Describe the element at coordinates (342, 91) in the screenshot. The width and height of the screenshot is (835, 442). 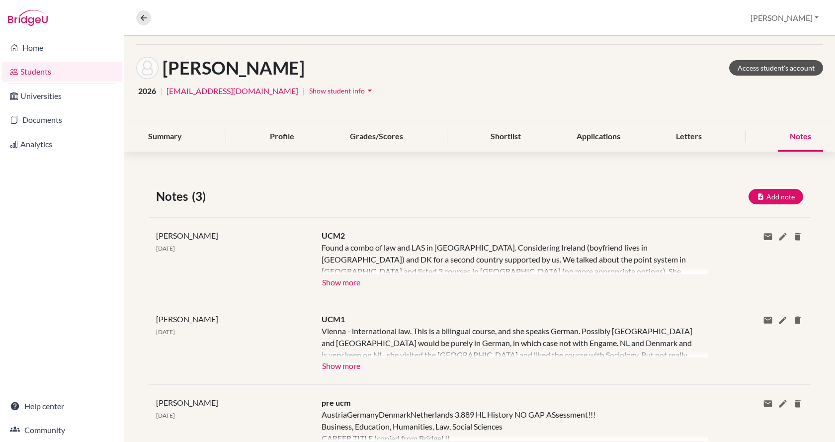
I see `button: Show student infoarrow_drop_down` at that location.